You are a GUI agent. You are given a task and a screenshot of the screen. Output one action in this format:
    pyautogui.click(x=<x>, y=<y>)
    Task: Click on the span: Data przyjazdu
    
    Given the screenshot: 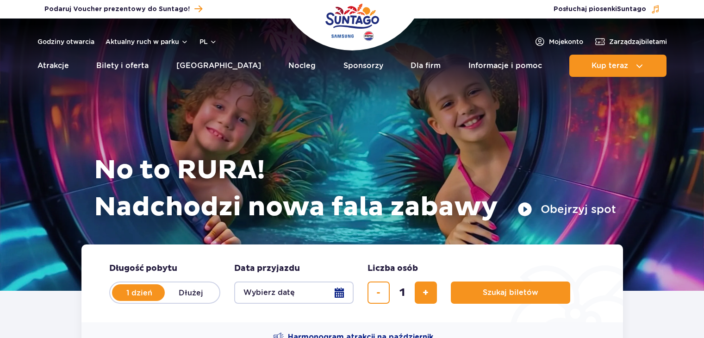 What is the action you would take?
    pyautogui.click(x=267, y=269)
    